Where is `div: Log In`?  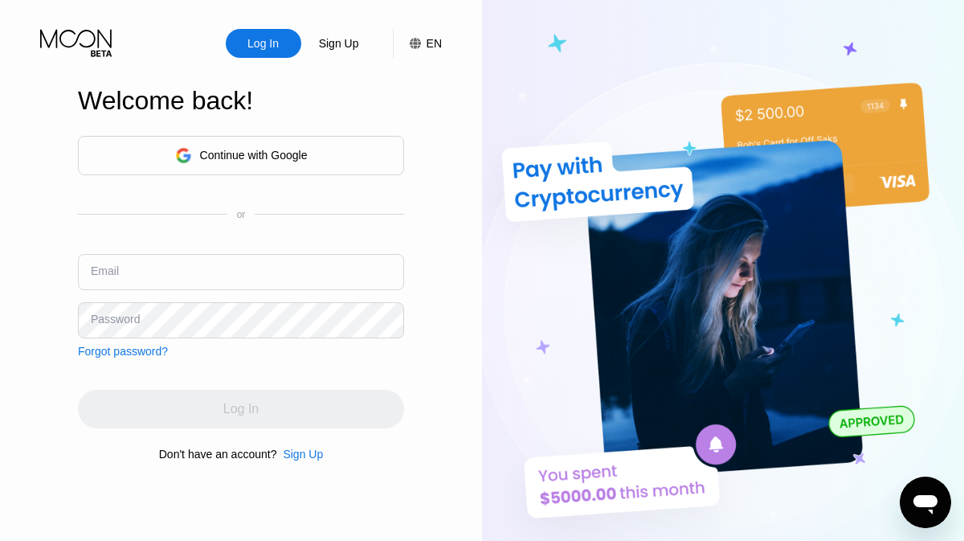
div: Log In is located at coordinates (263, 43).